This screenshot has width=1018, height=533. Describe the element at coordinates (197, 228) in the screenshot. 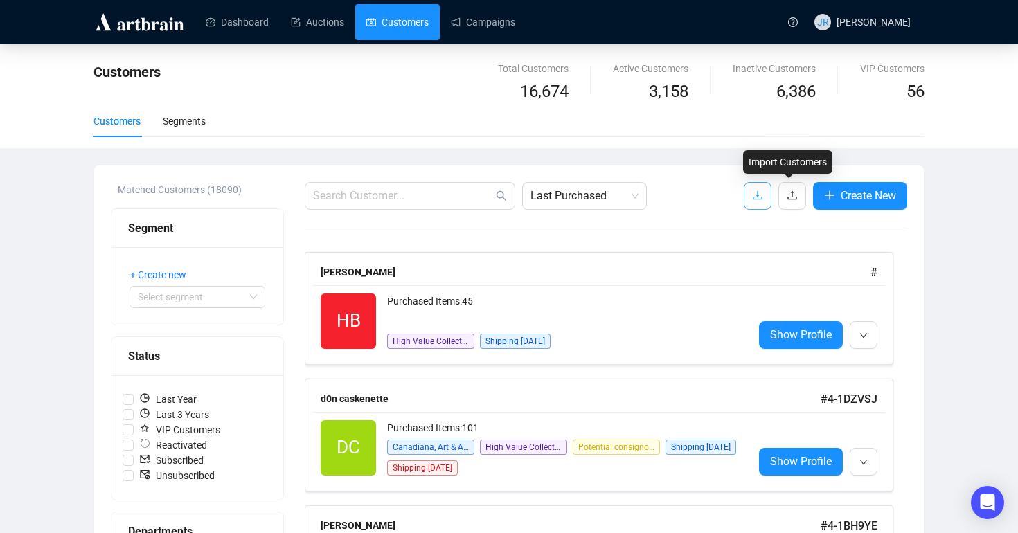

I see `div: Segment` at that location.